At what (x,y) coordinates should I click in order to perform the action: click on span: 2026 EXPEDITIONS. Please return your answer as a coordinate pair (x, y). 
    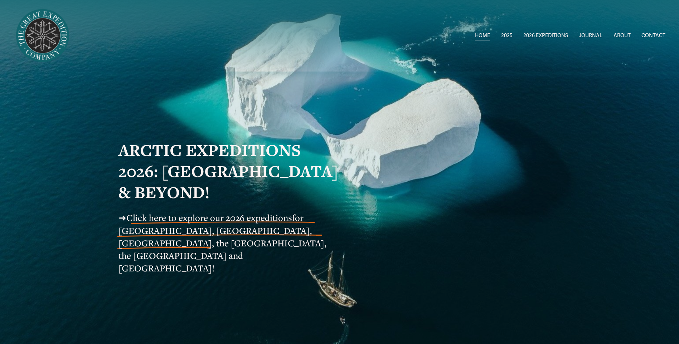
    Looking at the image, I should click on (545, 36).